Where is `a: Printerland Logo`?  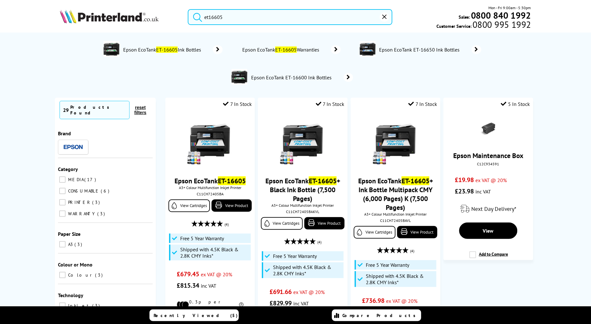
a: Printerland Logo is located at coordinates (120, 17).